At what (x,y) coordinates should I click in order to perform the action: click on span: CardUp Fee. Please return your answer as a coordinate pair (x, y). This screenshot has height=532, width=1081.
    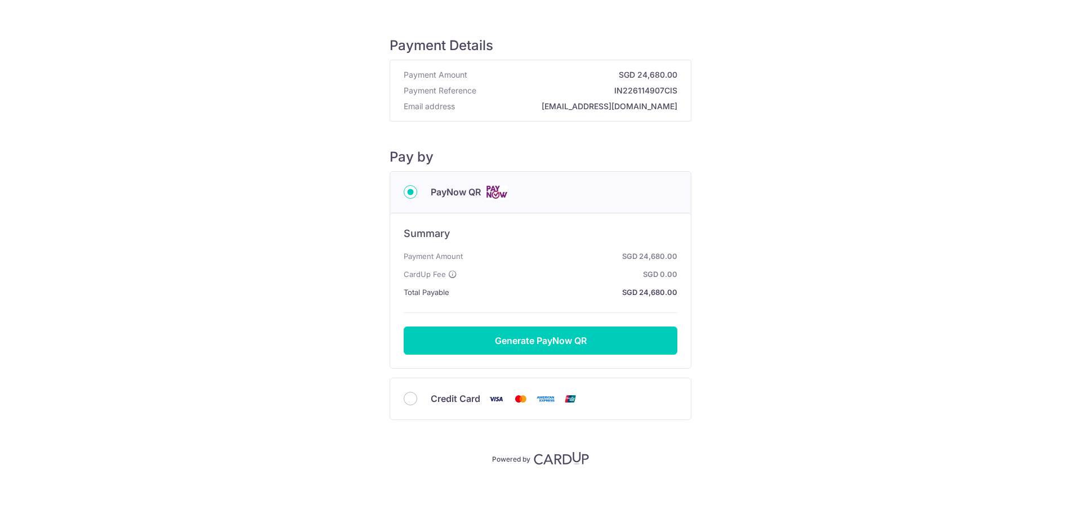
    Looking at the image, I should click on (425, 274).